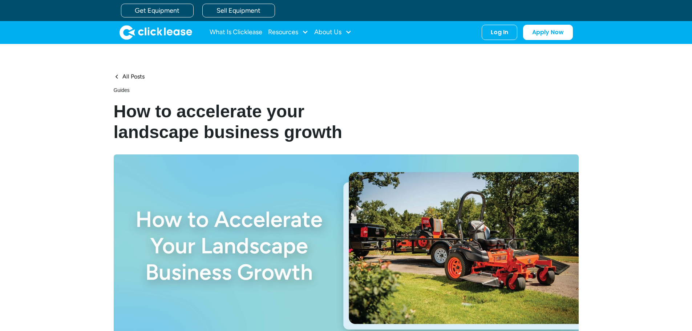 The image size is (692, 331). What do you see at coordinates (129, 77) in the screenshot?
I see `a: All Posts` at bounding box center [129, 77].